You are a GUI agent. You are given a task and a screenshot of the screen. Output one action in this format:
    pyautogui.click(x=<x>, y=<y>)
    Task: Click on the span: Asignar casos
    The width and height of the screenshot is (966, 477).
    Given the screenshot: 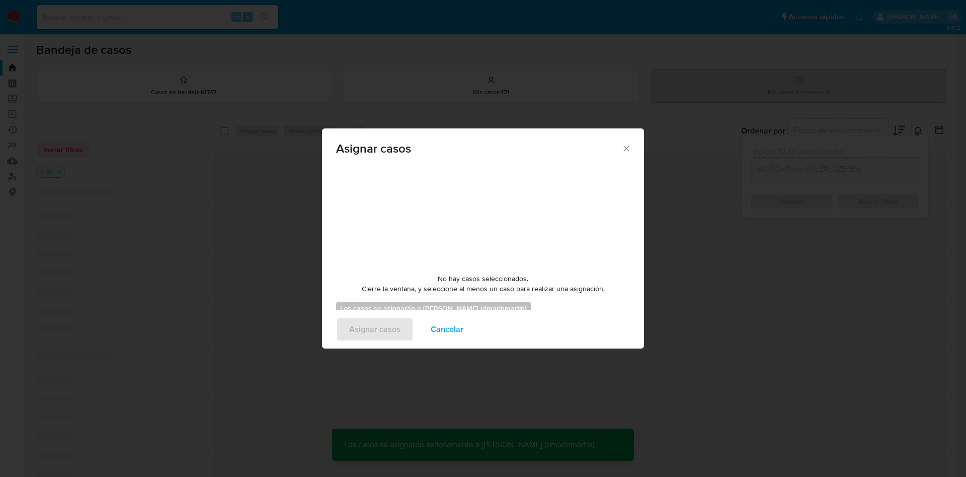 What is the action you would take?
    pyautogui.click(x=479, y=148)
    